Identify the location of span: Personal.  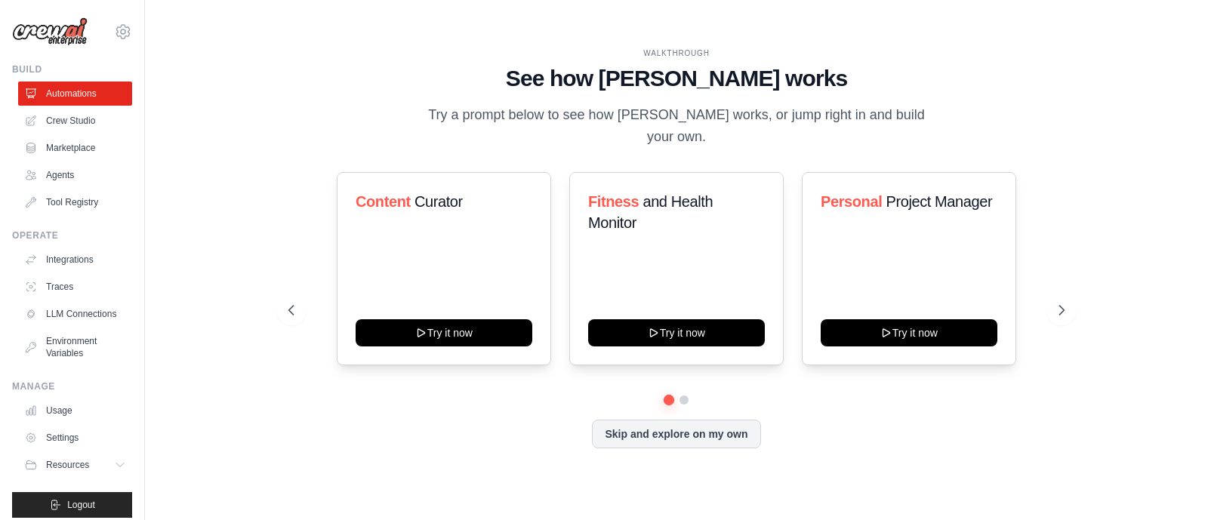
(851, 202).